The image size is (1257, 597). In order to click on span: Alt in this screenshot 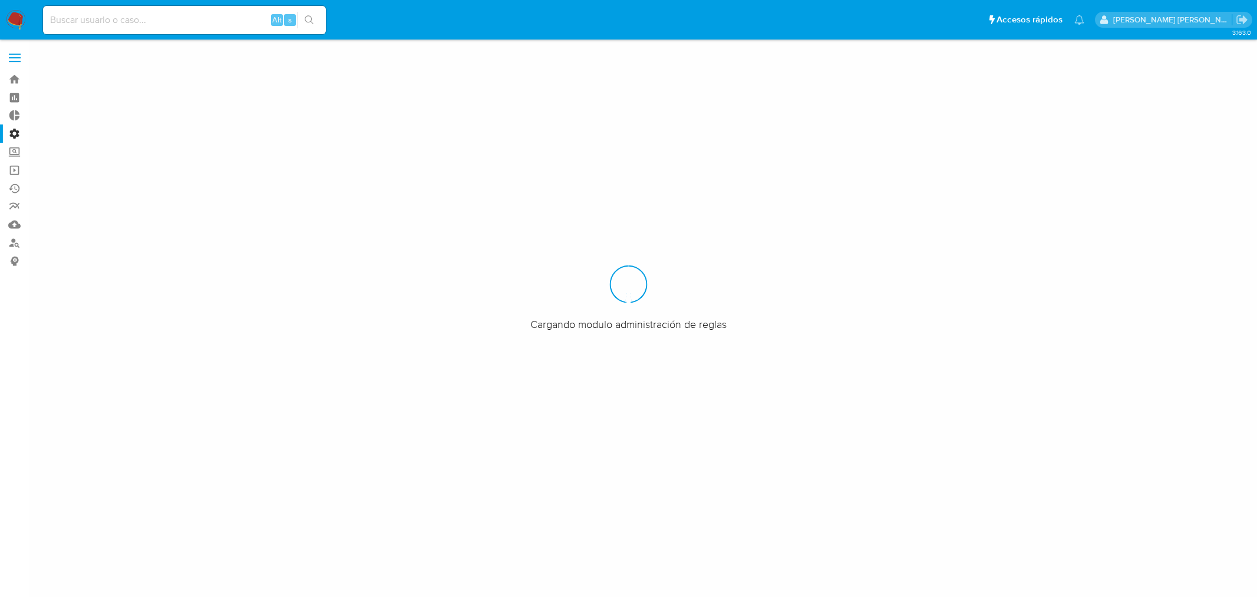, I will do `click(277, 19)`.